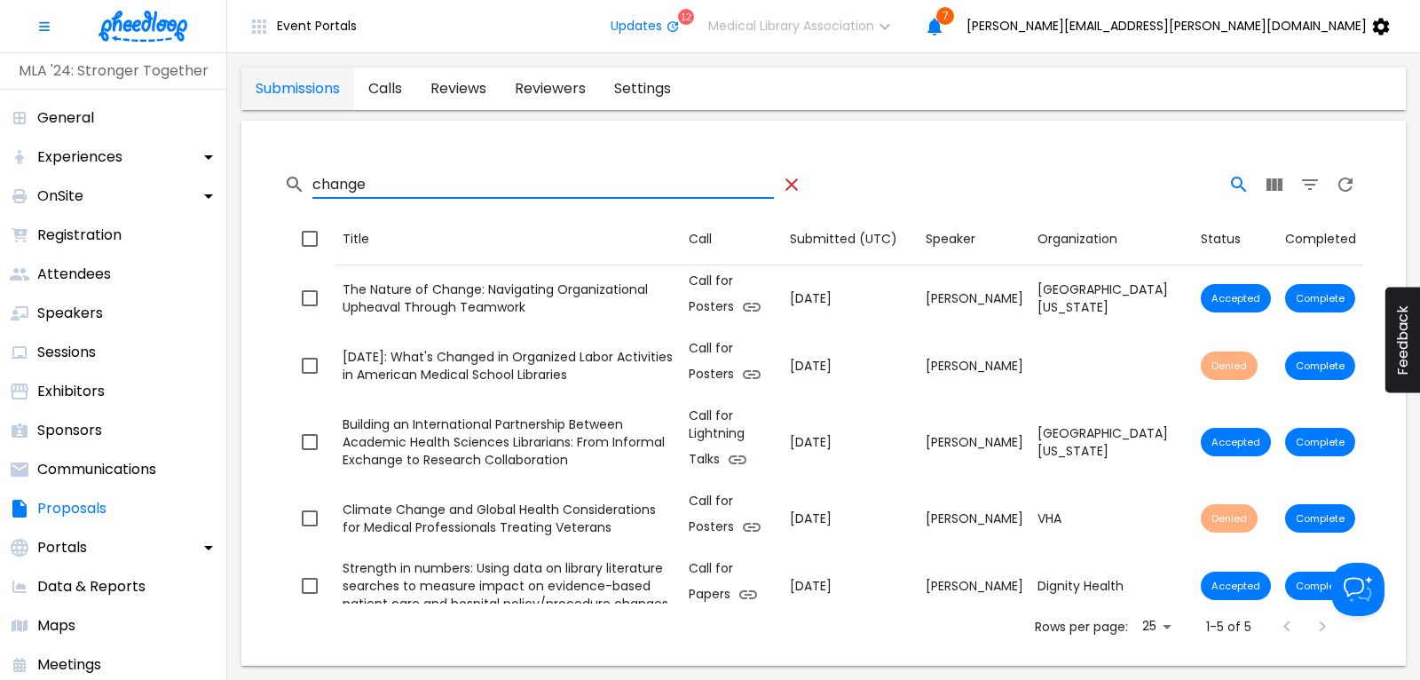 This screenshot has width=1420, height=680. I want to click on div: Completed, so click(1321, 239).